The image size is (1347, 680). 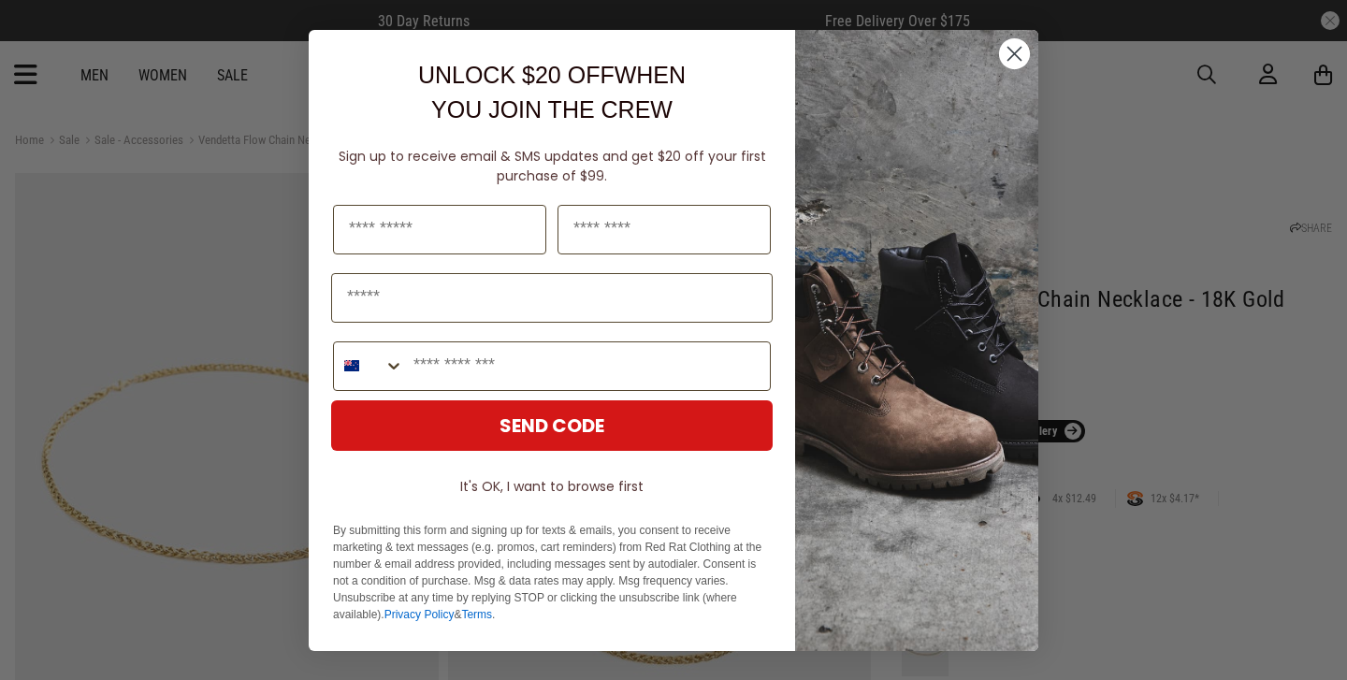 I want to click on button: Search Countries, so click(x=369, y=366).